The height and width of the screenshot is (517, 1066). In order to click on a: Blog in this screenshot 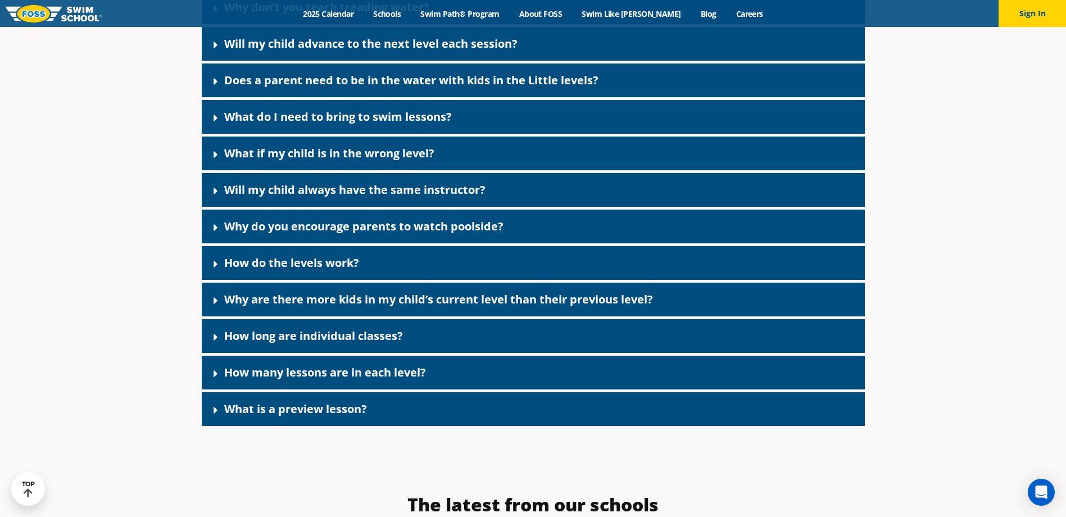, I will do `click(708, 13)`.